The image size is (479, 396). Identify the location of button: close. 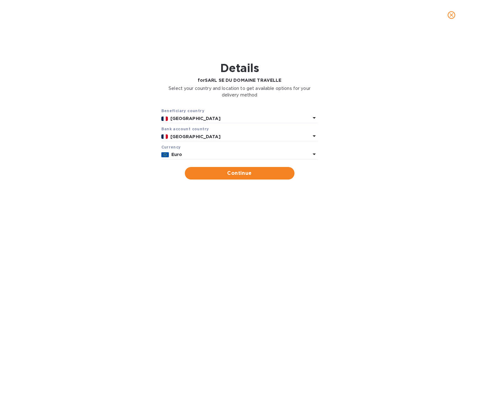
(452, 15).